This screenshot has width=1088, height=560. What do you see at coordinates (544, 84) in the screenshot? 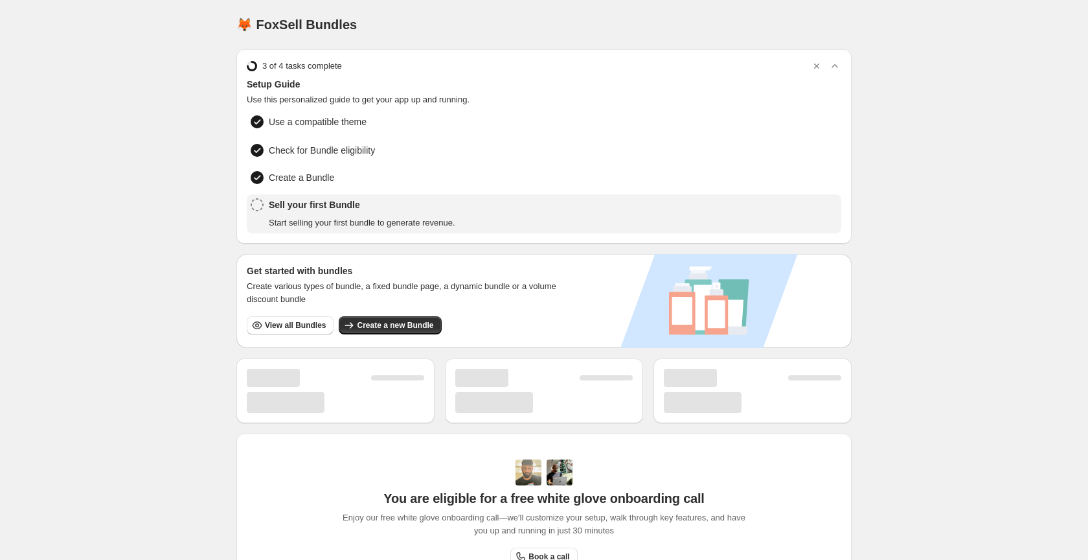
I see `span: Setup Guide` at bounding box center [544, 84].